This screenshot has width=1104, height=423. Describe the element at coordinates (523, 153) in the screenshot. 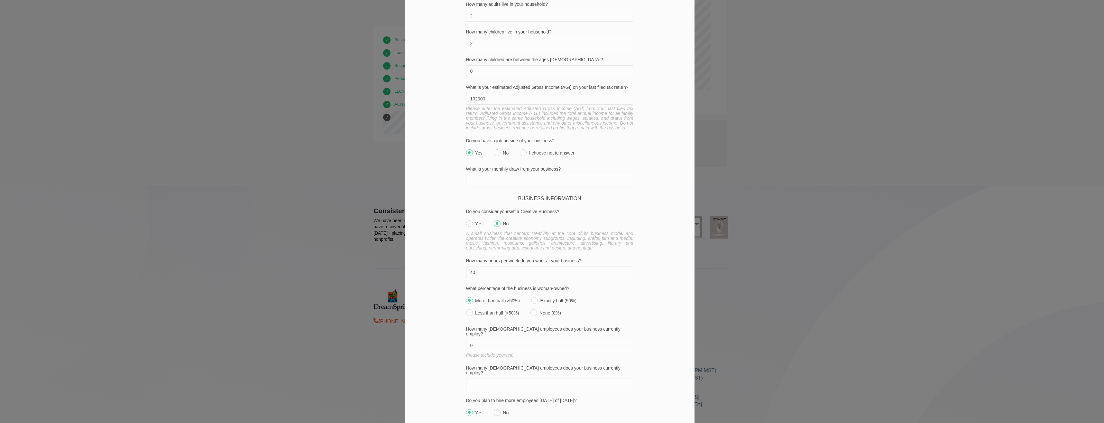

I see `input: I choose not to answer` at that location.